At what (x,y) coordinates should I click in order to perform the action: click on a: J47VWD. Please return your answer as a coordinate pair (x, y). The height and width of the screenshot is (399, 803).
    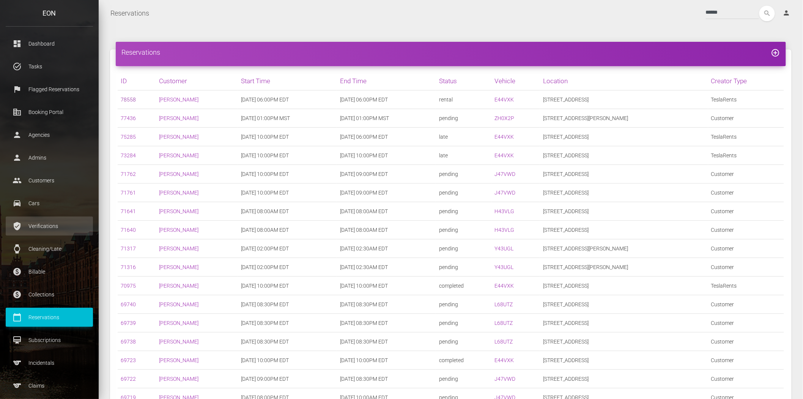
    Looking at the image, I should click on (505, 378).